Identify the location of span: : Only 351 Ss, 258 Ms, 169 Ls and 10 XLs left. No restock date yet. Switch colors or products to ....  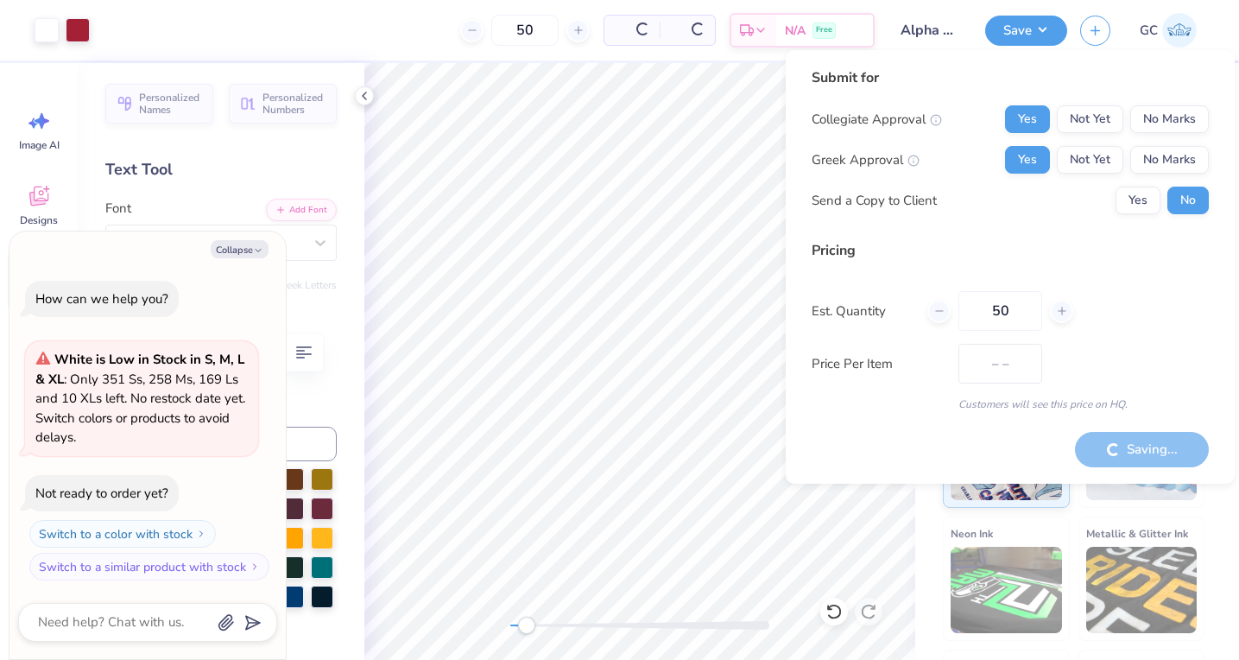
(140, 398).